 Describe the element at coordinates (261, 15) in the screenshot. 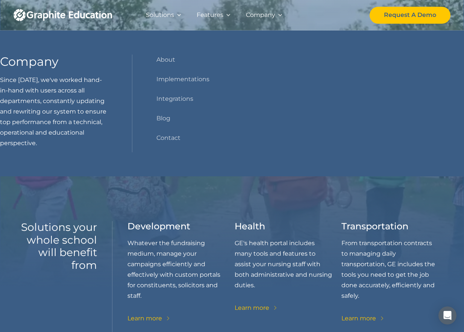

I see `div: Company` at that location.